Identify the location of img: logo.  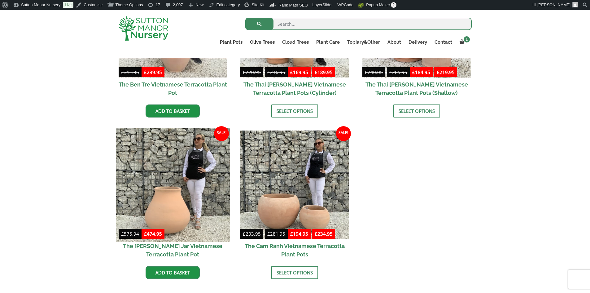
(143, 28).